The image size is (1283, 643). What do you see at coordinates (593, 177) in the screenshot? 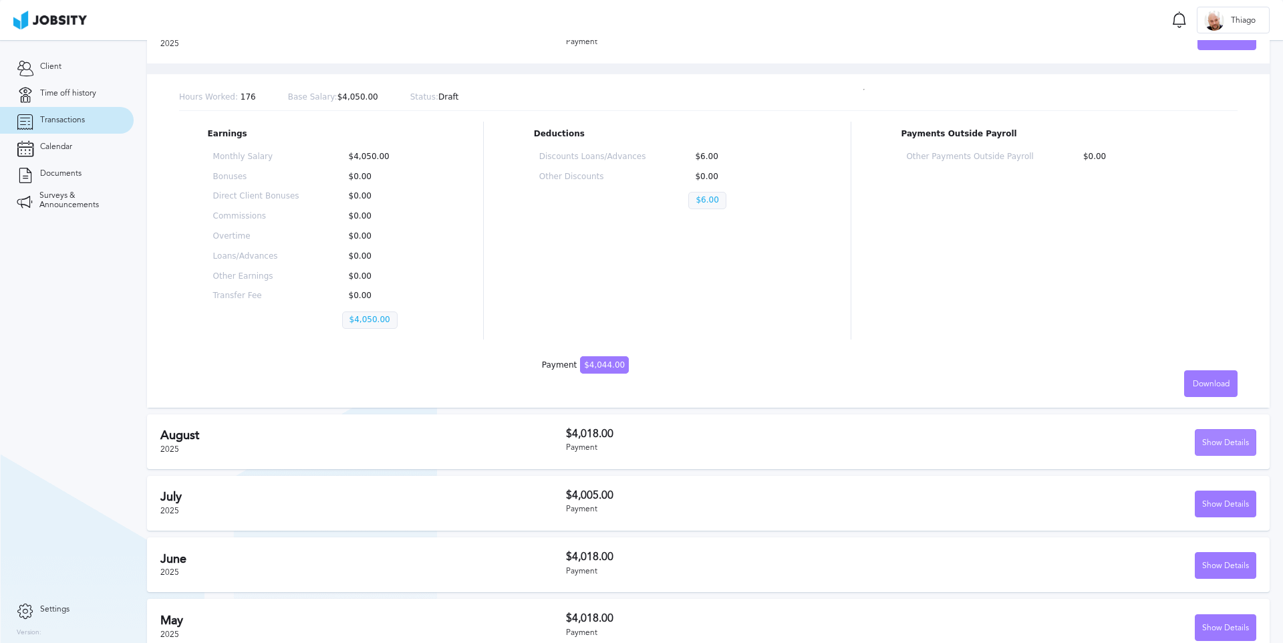
I see `p: Other Discounts` at bounding box center [593, 177].